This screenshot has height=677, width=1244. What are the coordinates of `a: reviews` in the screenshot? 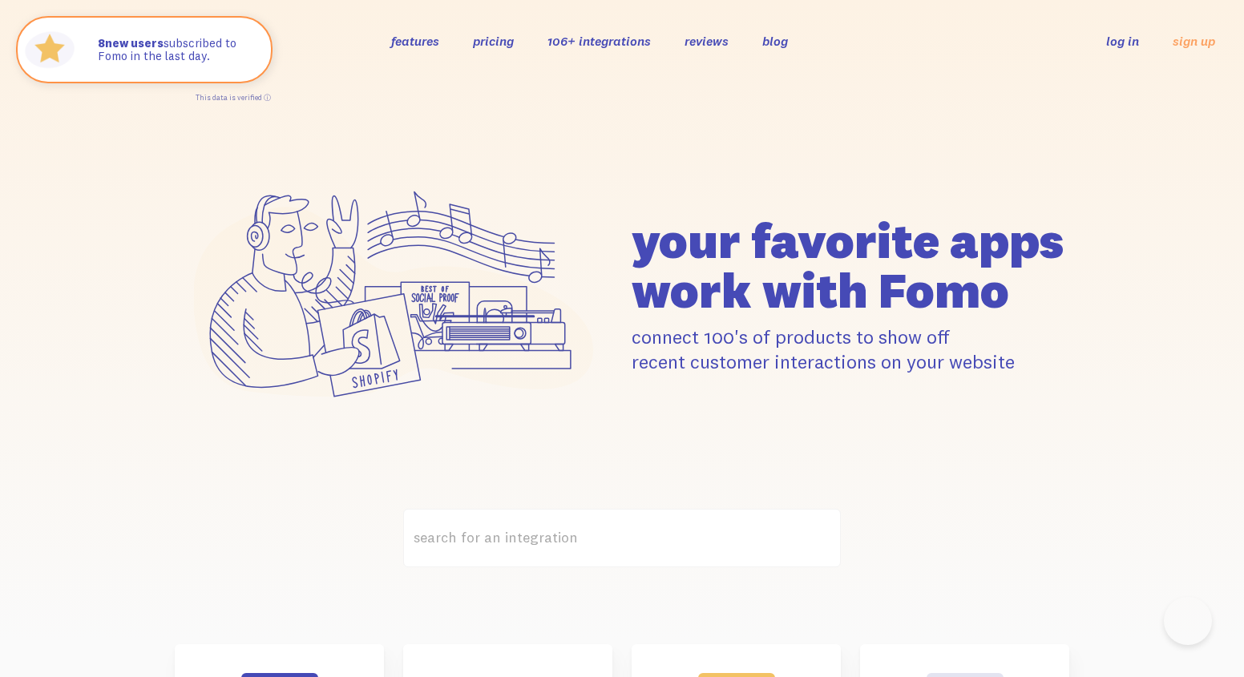 It's located at (706, 41).